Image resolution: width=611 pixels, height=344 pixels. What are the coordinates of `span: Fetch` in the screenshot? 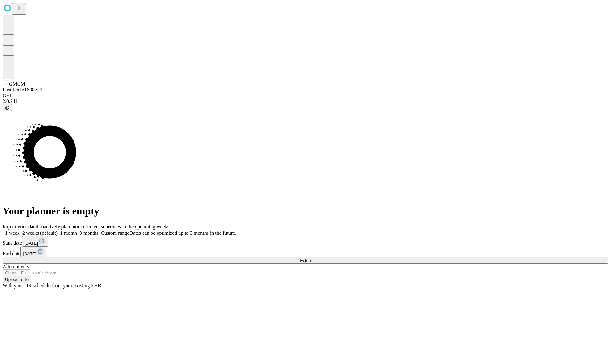 It's located at (305, 260).